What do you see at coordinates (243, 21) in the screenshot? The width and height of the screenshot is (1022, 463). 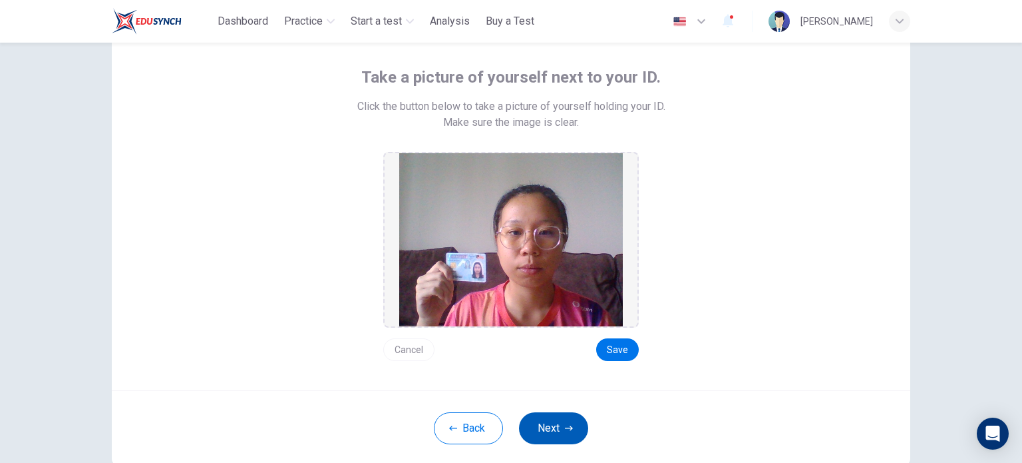 I see `button: Dashboard` at bounding box center [243, 21].